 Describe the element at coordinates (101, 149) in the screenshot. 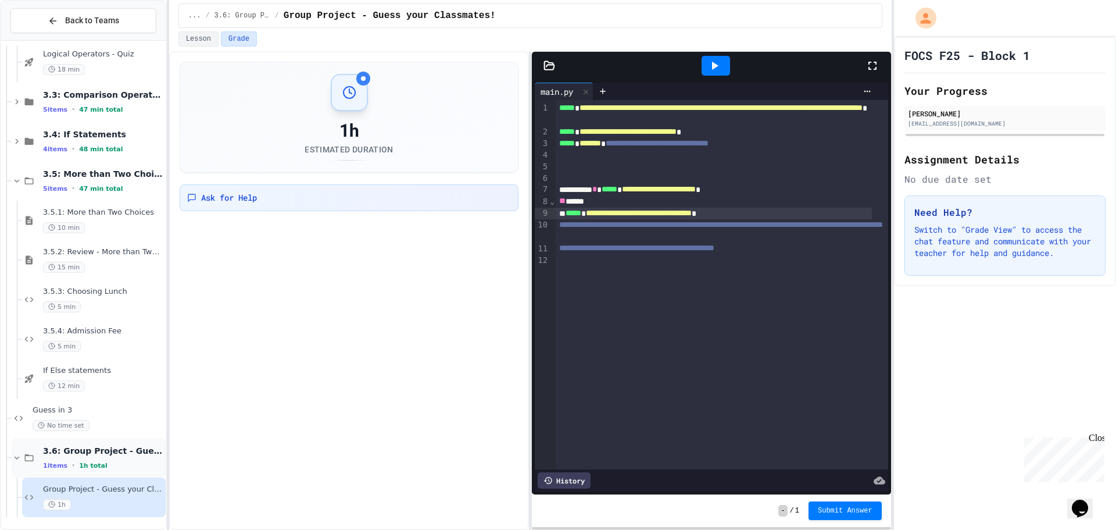

I see `span: 48 min total` at that location.